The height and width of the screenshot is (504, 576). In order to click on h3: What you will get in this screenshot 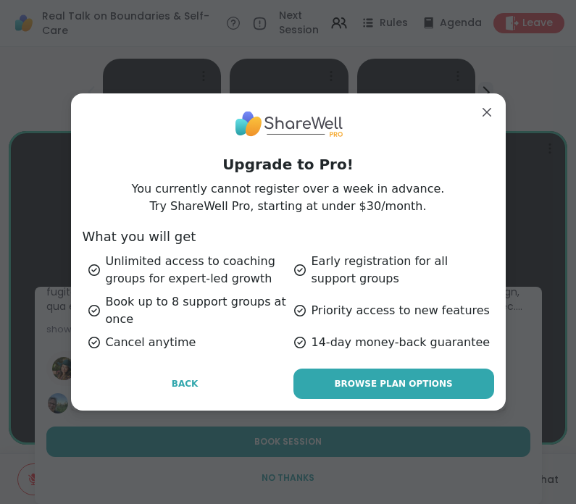, I will do `click(288, 237)`.